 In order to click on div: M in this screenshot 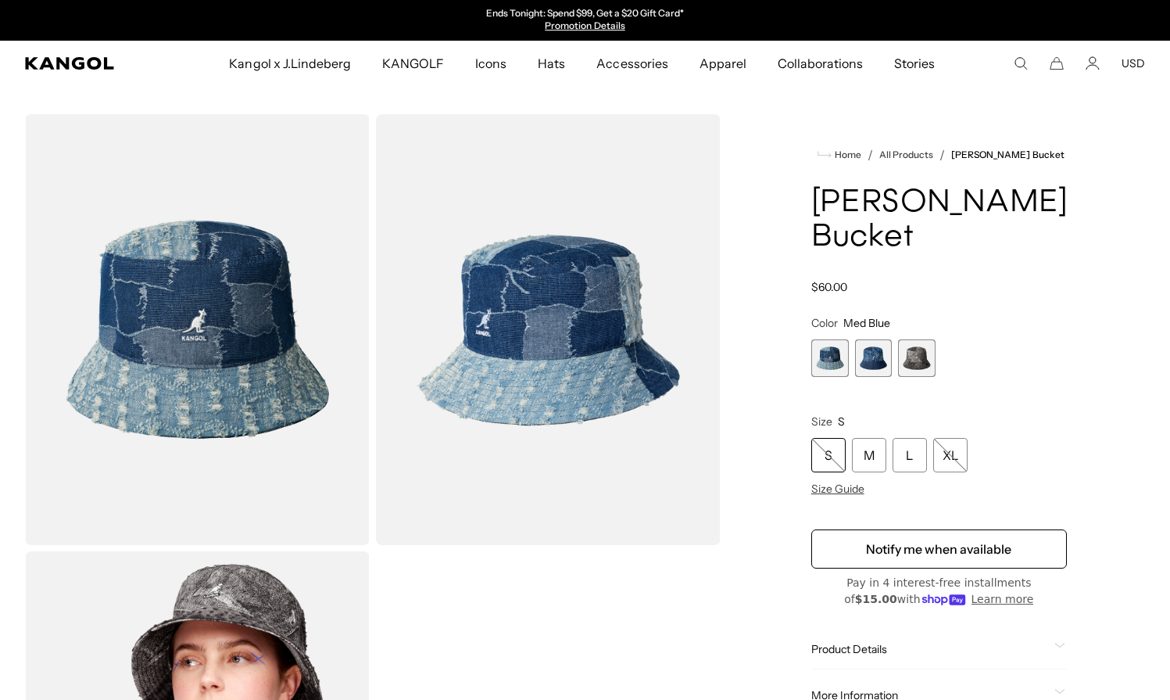, I will do `click(869, 455)`.